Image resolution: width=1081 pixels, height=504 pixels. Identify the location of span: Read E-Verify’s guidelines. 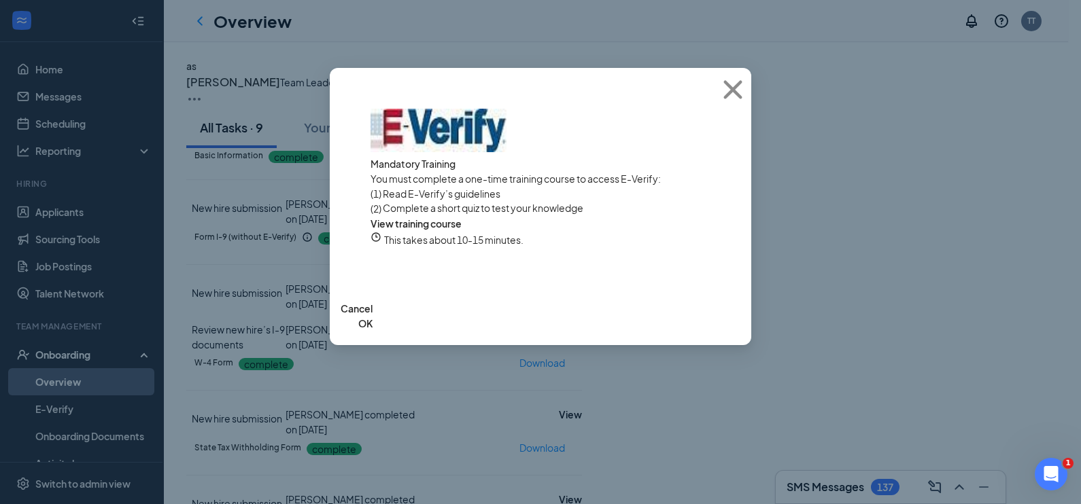
(440, 194).